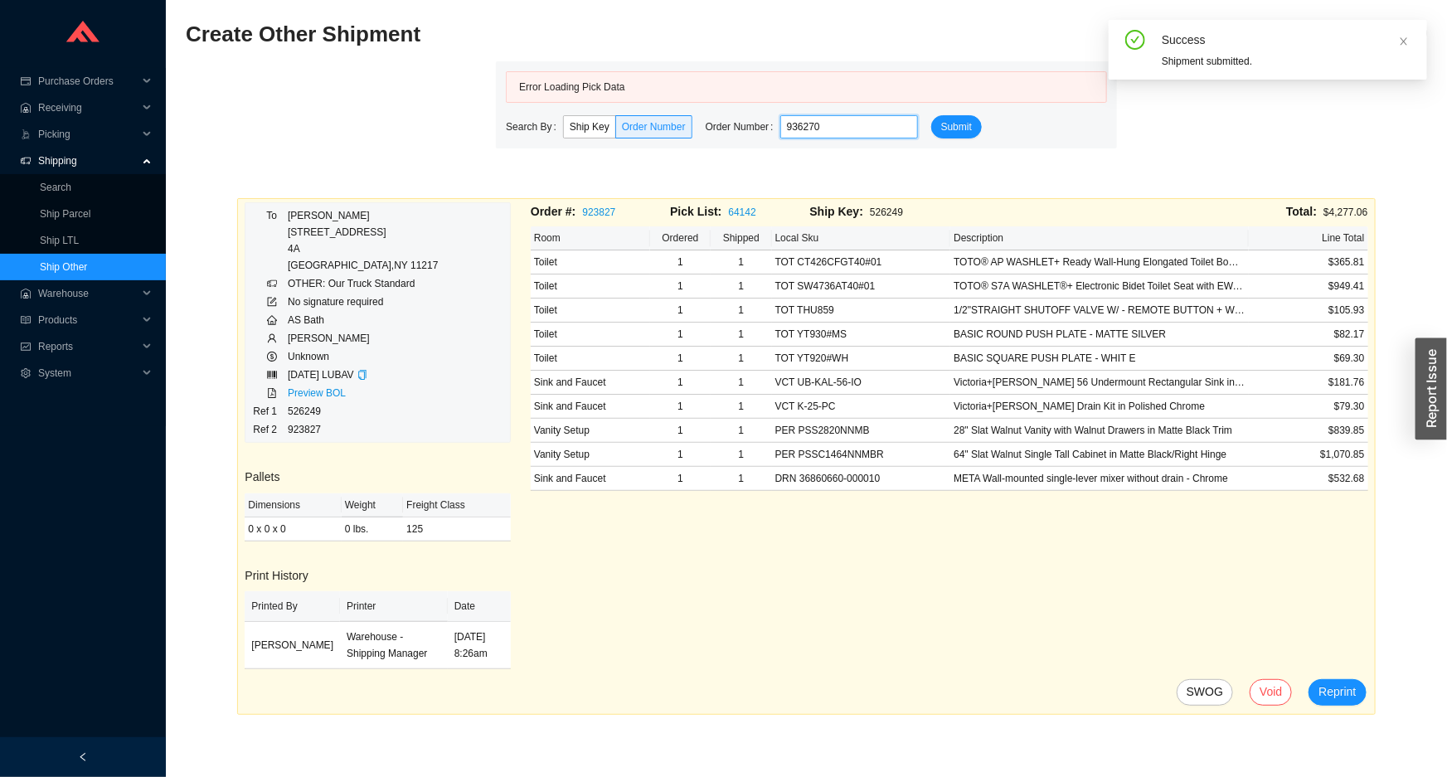  I want to click on td: $82.17, so click(1309, 334).